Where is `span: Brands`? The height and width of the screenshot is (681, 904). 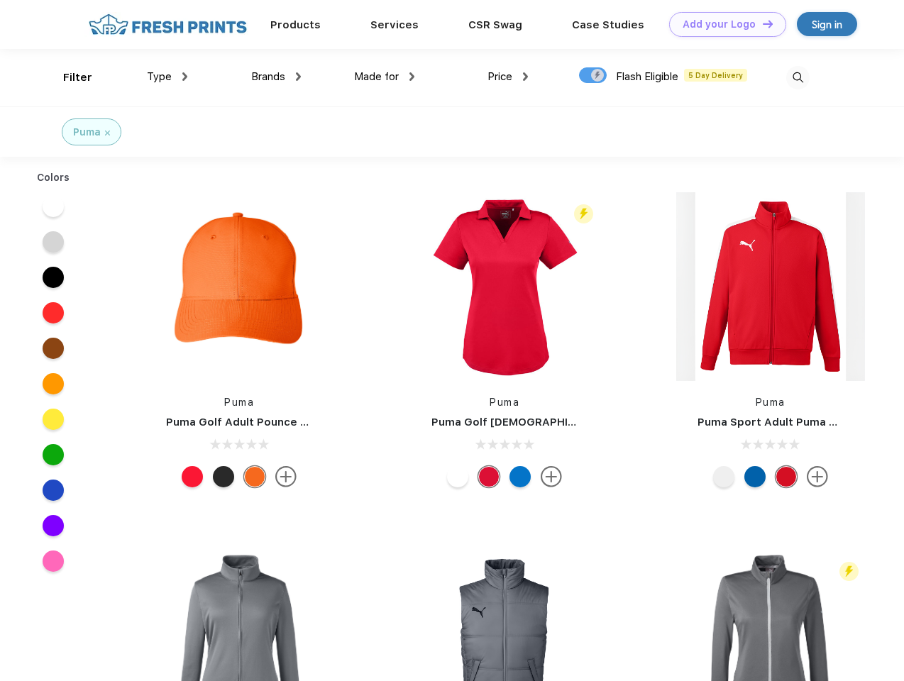
span: Brands is located at coordinates (268, 77).